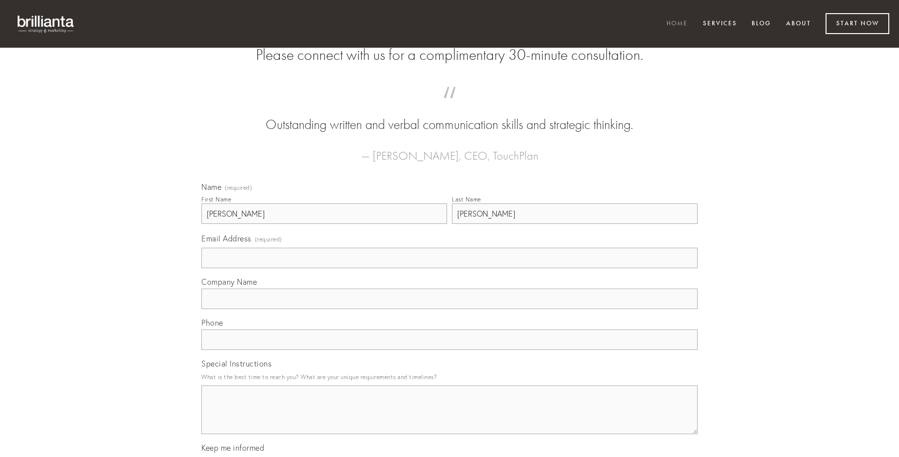  I want to click on span: Email Address, so click(226, 238).